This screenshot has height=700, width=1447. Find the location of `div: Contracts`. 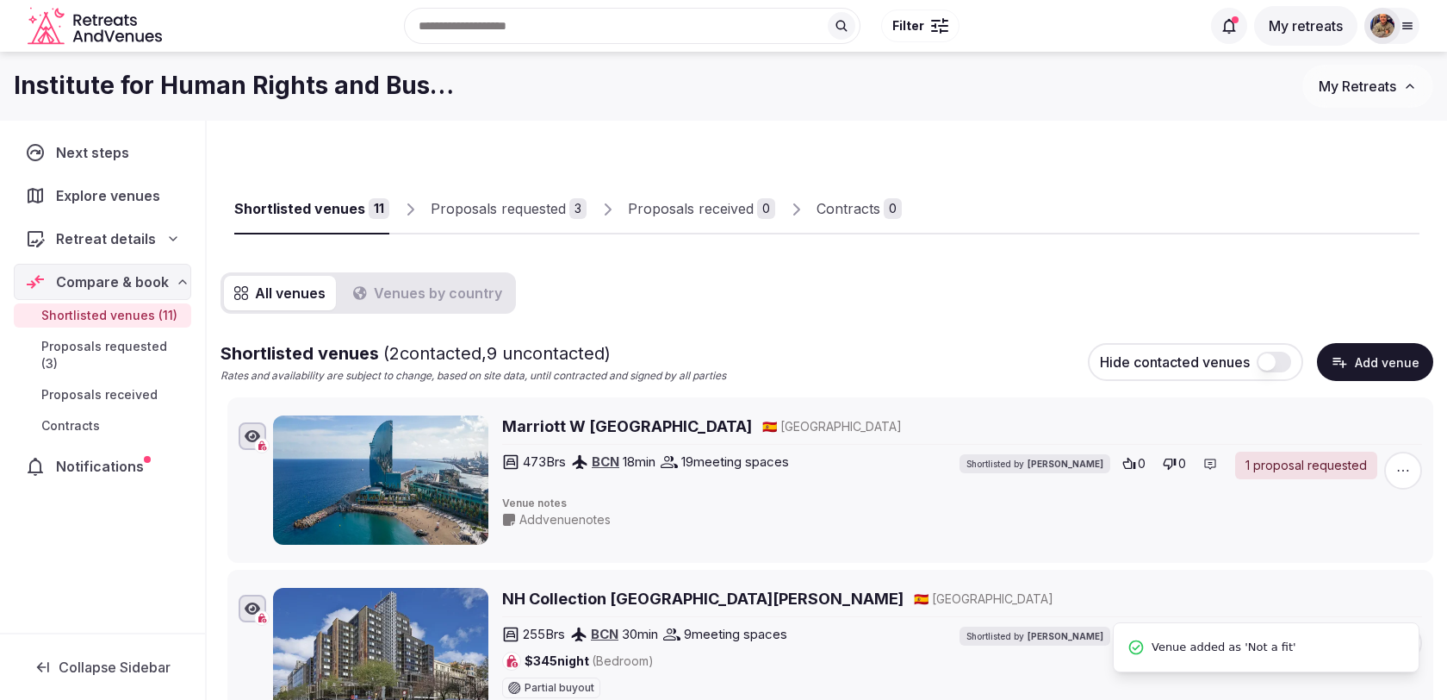

div: Contracts is located at coordinates (849, 209).